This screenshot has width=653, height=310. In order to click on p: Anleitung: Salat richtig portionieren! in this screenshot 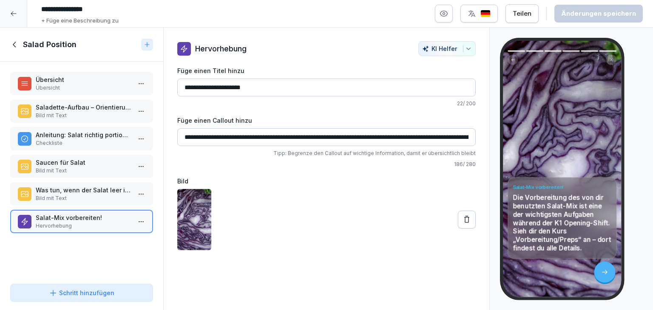, I will do `click(83, 135)`.